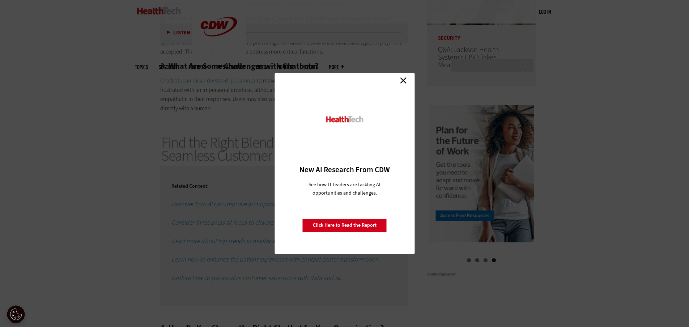 The height and width of the screenshot is (327, 689). Describe the element at coordinates (344, 170) in the screenshot. I see `h3: New AI Research From CDW` at that location.